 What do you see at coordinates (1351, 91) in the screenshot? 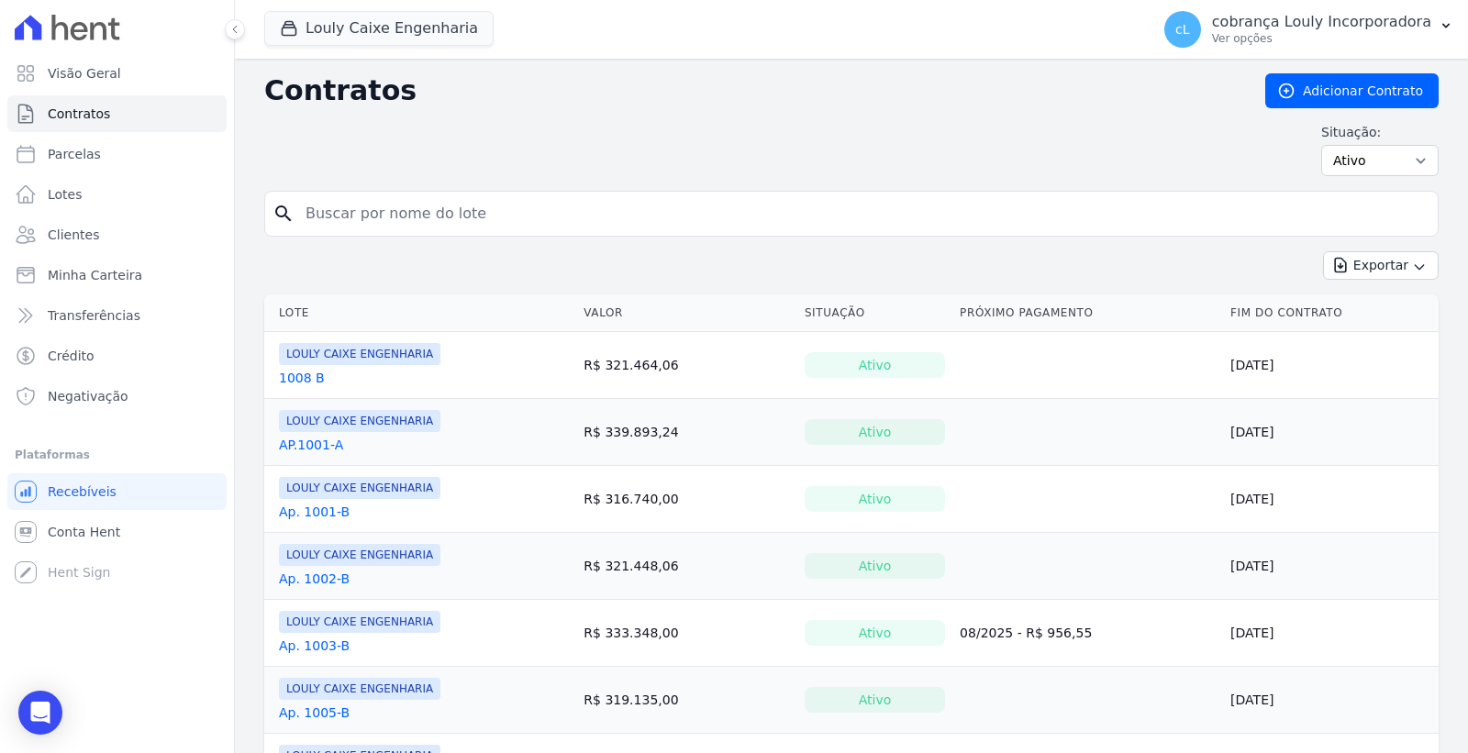
I see `a: Adicionar Contrato` at bounding box center [1351, 91].